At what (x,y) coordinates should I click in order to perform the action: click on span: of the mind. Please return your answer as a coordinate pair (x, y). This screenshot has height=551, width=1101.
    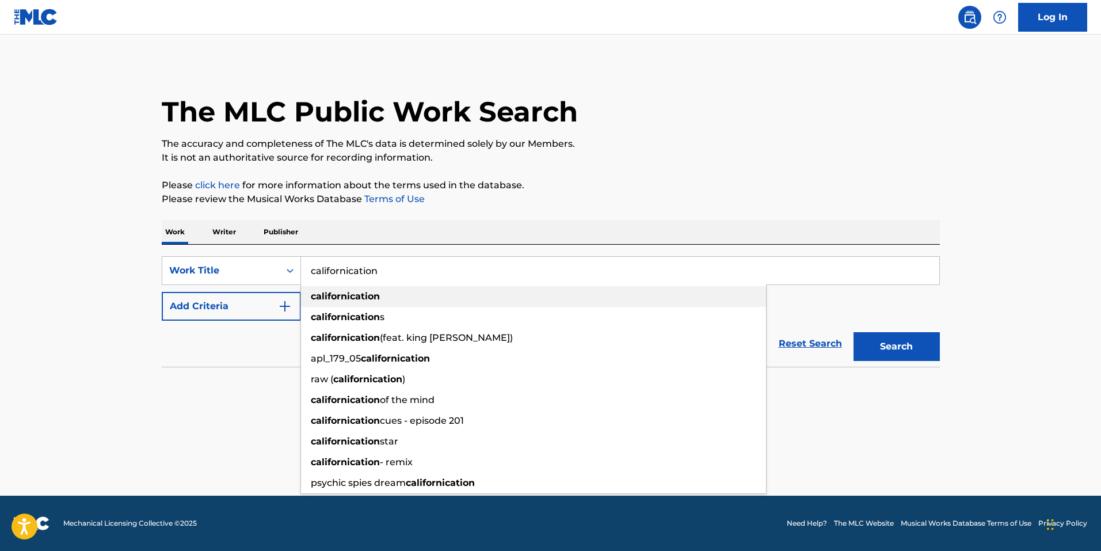
    Looking at the image, I should click on (407, 399).